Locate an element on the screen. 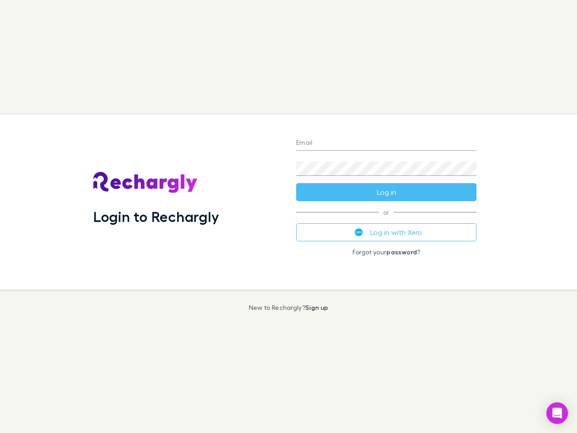  img: Rechargly's Logo is located at coordinates (146, 182).